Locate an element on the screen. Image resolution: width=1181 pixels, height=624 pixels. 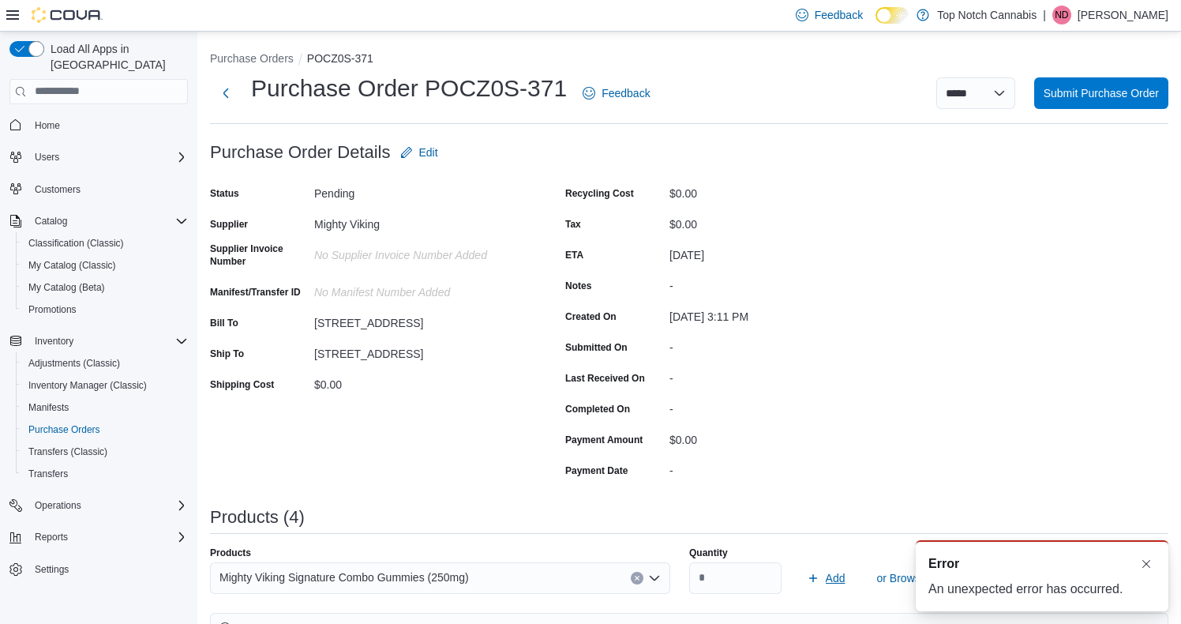
button: POCZ0S-371 is located at coordinates (340, 58).